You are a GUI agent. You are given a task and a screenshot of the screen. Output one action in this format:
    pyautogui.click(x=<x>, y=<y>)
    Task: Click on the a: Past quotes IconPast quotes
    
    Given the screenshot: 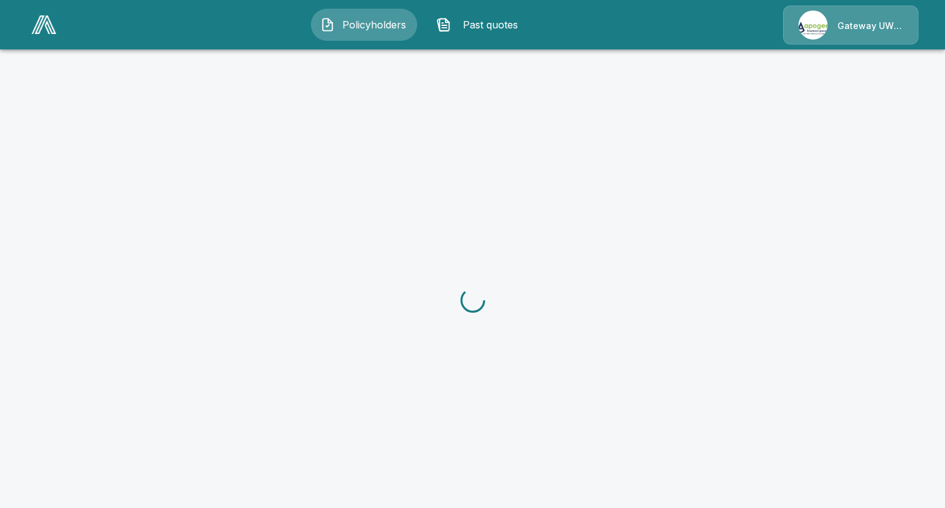 What is the action you would take?
    pyautogui.click(x=480, y=25)
    